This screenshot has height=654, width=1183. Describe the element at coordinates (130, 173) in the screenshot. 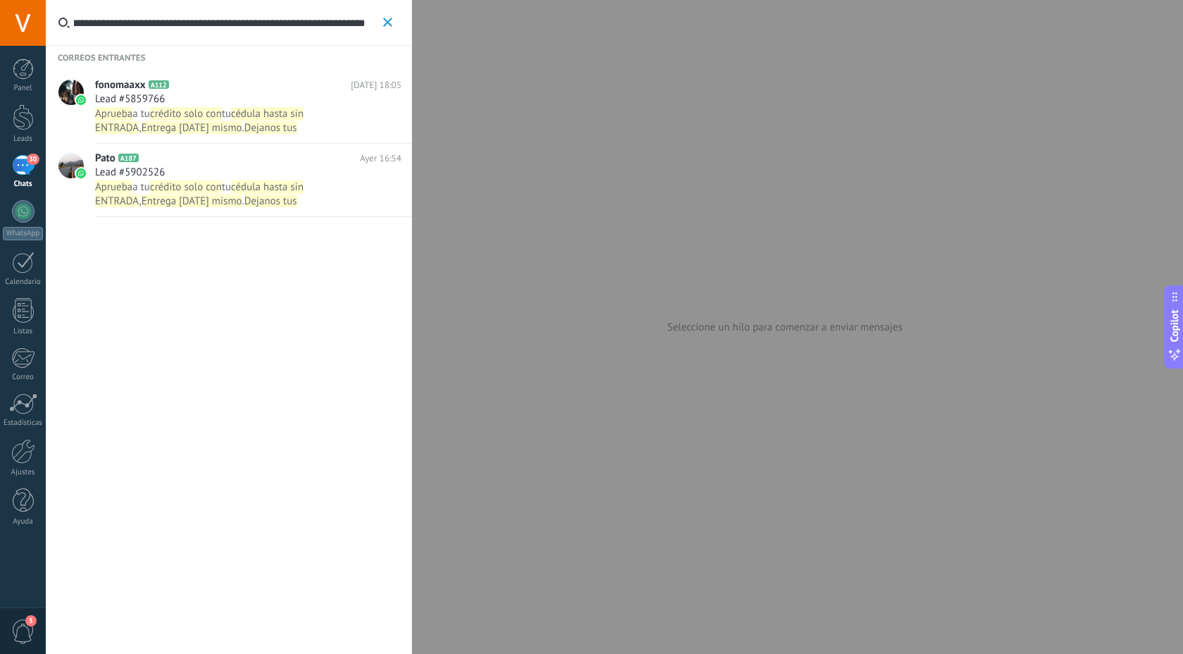

I see `span: Lead #5902526` at that location.